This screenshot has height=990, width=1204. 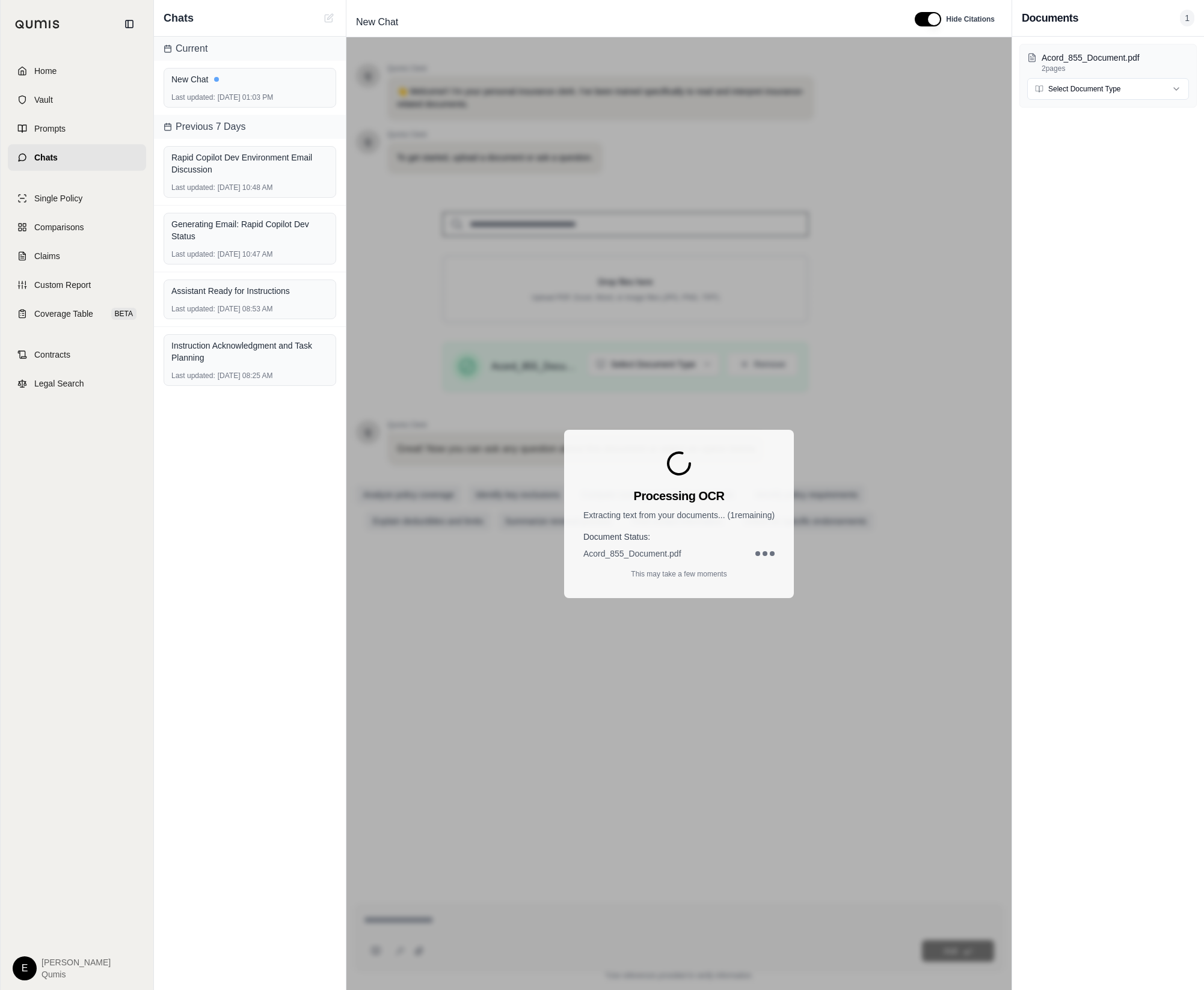 What do you see at coordinates (77, 384) in the screenshot?
I see `a: Legal Search` at bounding box center [77, 384].